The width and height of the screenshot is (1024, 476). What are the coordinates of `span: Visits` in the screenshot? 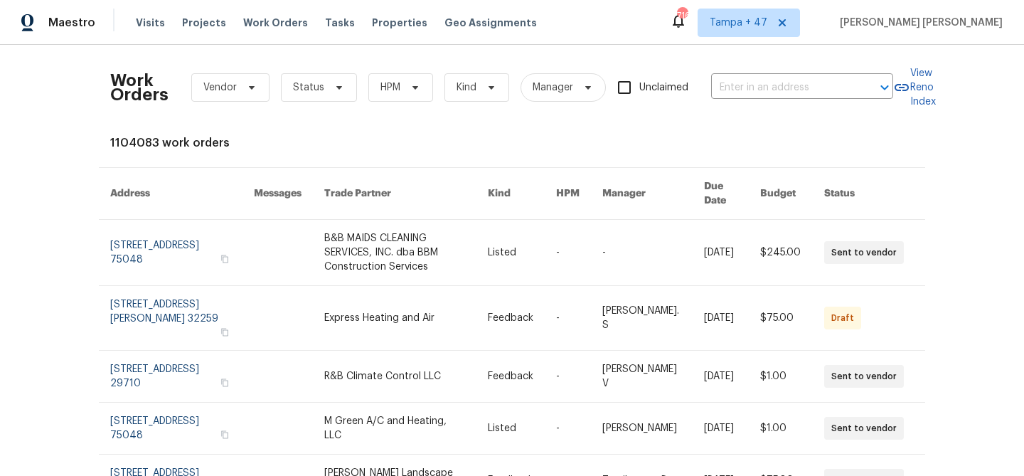 It's located at (150, 23).